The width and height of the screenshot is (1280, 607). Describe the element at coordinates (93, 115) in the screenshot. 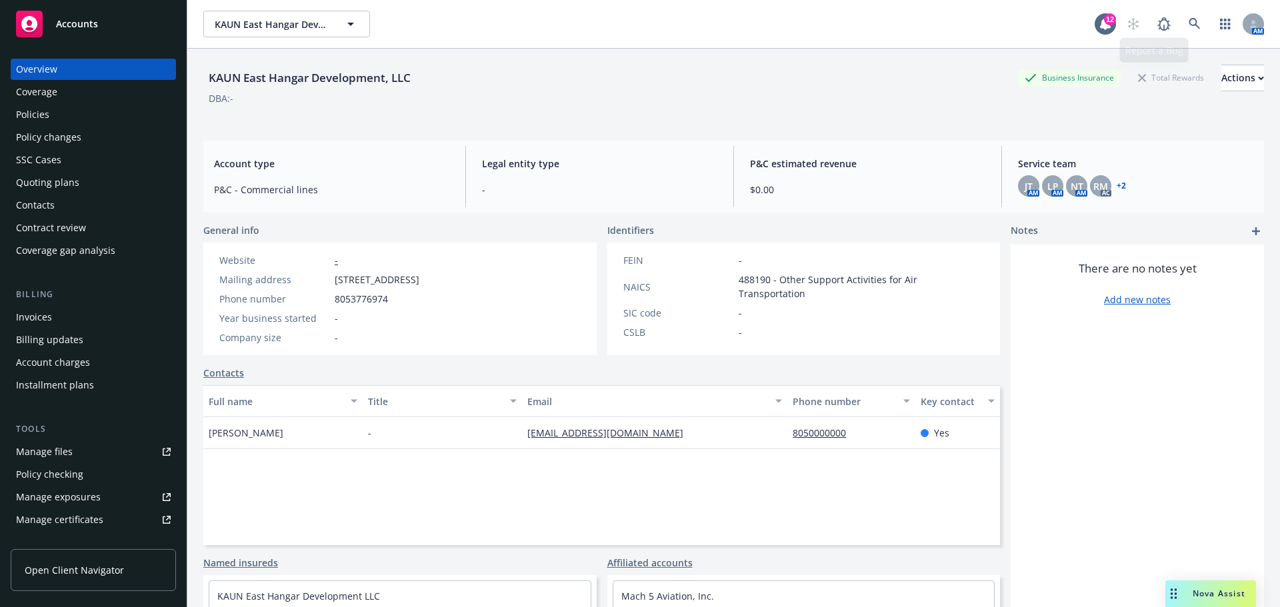

I see `a: Policies` at that location.